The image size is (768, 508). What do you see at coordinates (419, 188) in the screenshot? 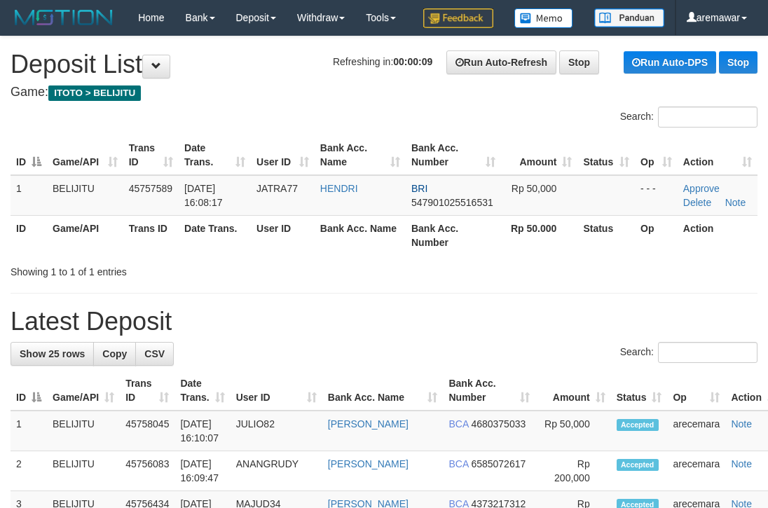
I see `span: BRI` at bounding box center [419, 188].